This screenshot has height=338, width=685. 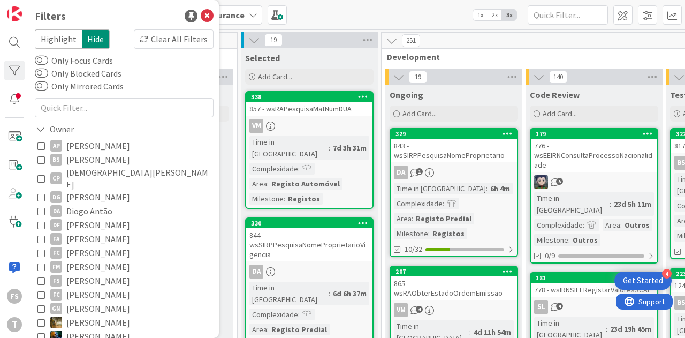 What do you see at coordinates (41, 73) in the screenshot?
I see `button: Only Blocked Cards` at bounding box center [41, 73].